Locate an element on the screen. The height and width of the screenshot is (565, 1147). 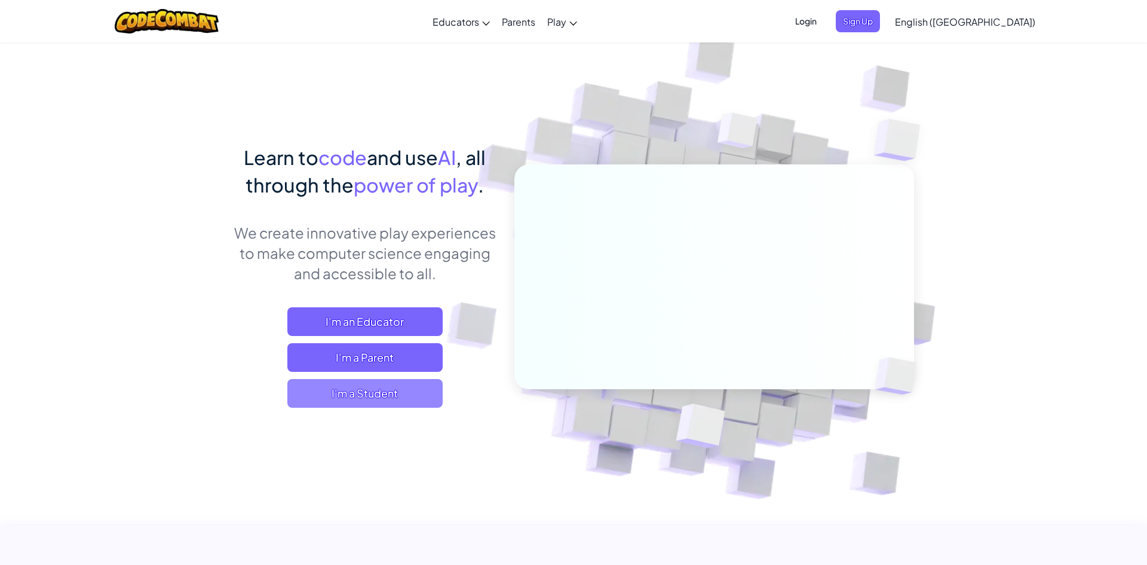
a: I'm a Parent is located at coordinates (365, 357).